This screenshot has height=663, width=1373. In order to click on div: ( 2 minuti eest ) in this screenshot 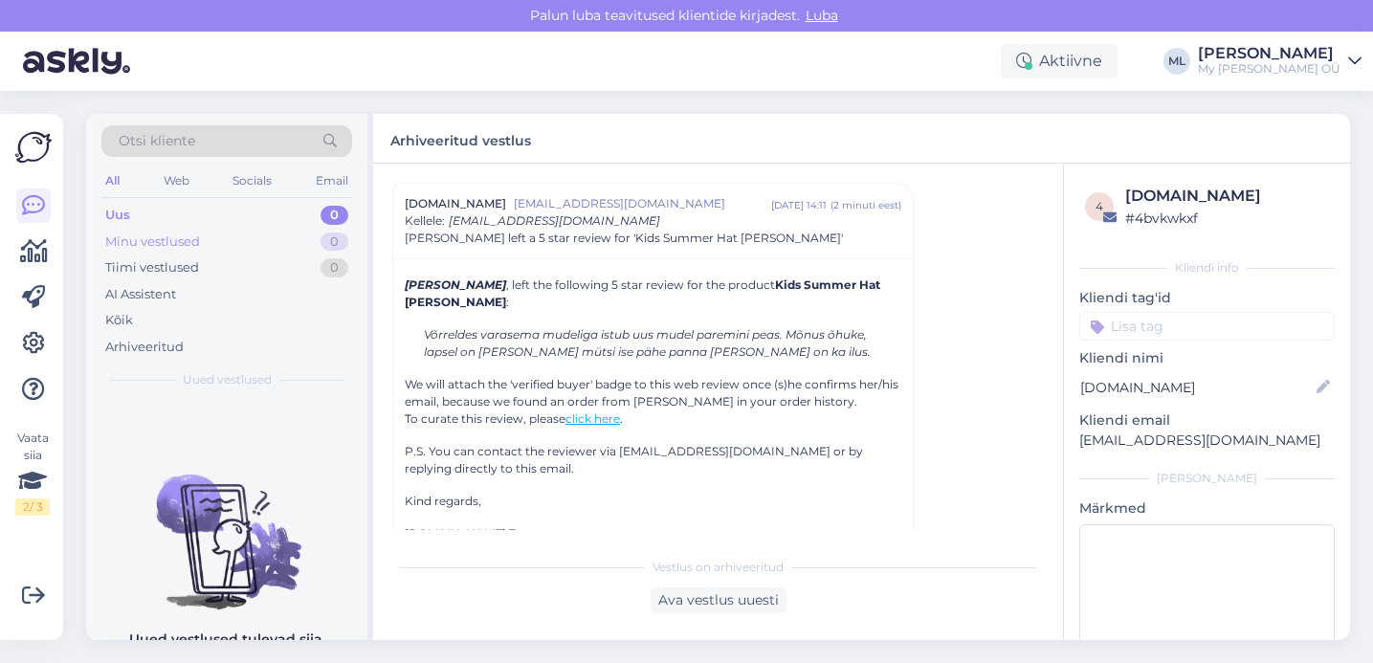, I will do `click(866, 205)`.